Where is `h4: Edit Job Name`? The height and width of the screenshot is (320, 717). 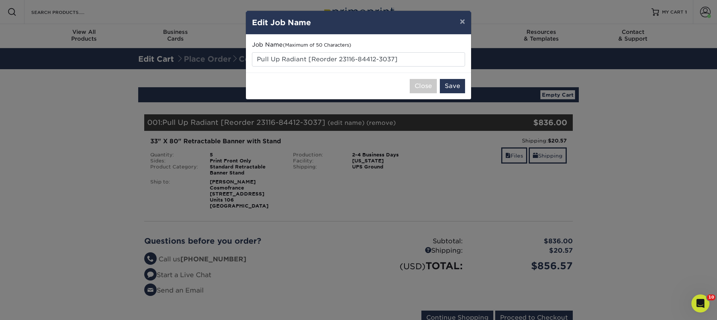 h4: Edit Job Name is located at coordinates (358, 23).